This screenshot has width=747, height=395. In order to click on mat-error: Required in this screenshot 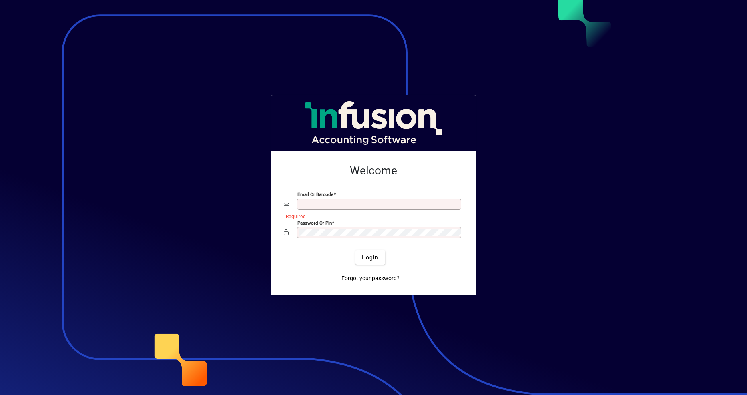, I will do `click(371, 216)`.